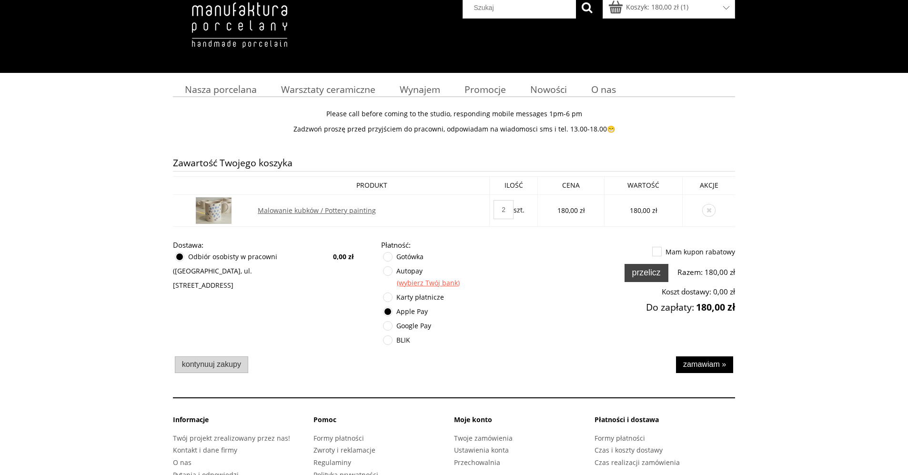 Image resolution: width=908 pixels, height=475 pixels. Describe the element at coordinates (328, 89) in the screenshot. I see `span: Warsztaty ceramiczne` at that location.